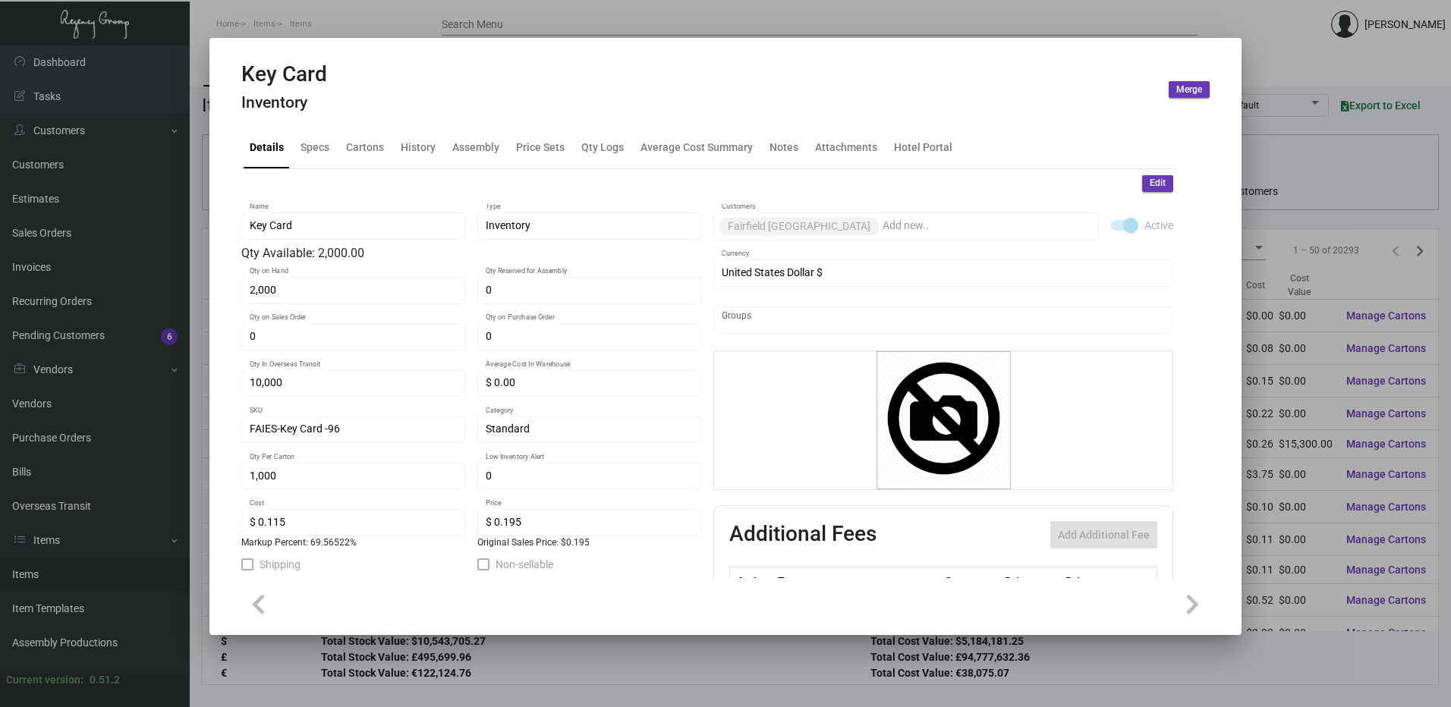  I want to click on span: Merge, so click(1189, 90).